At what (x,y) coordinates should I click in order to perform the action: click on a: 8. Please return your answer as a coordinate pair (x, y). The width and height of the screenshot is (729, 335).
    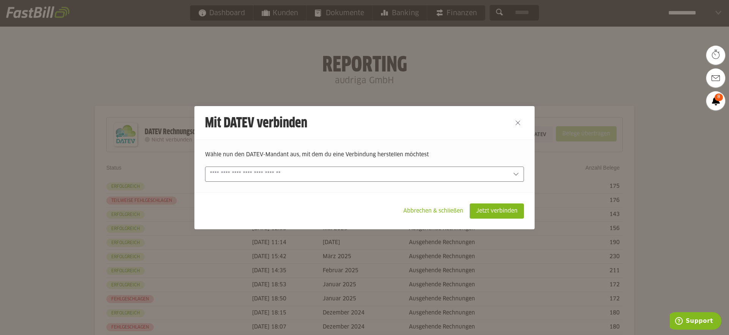
    Looking at the image, I should click on (716, 101).